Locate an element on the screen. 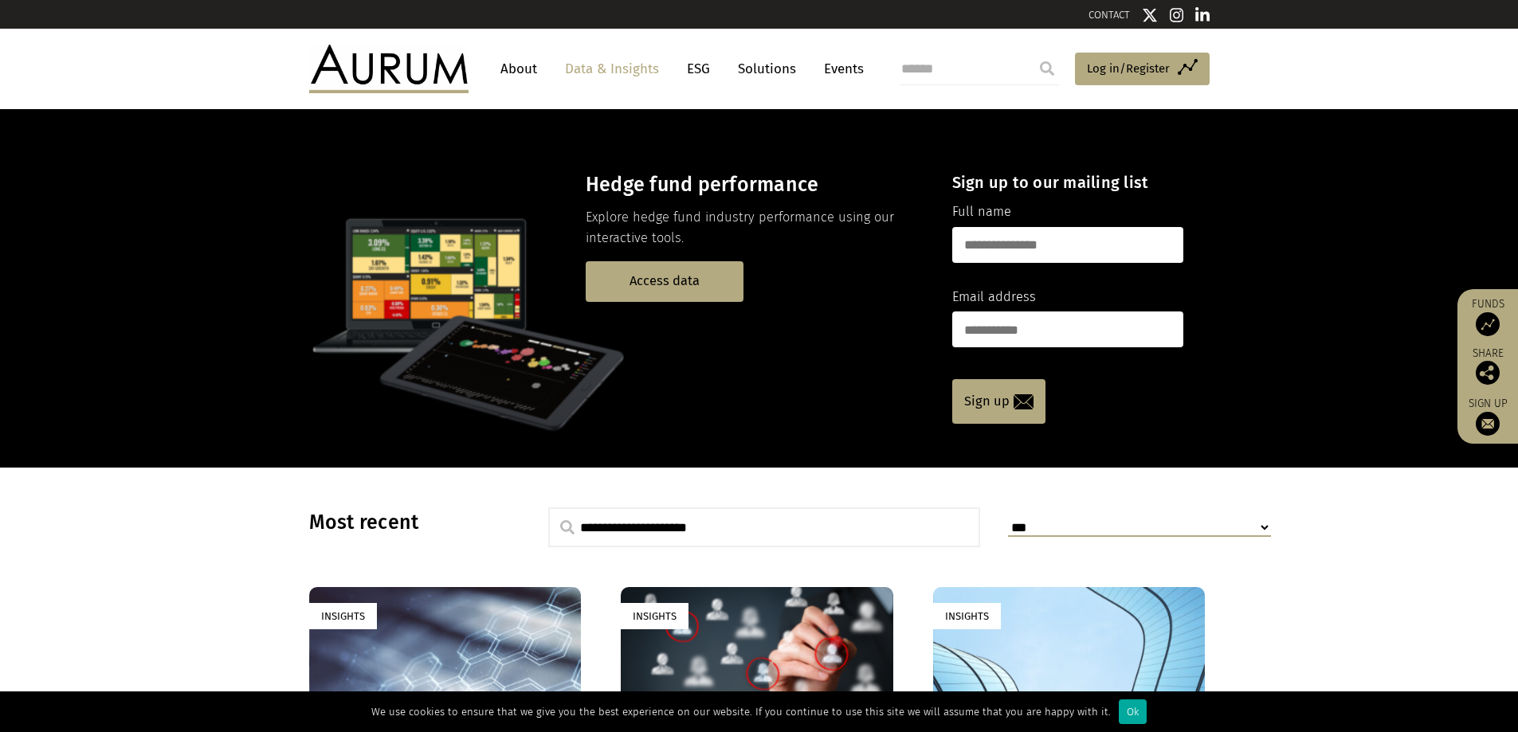  img: Linkedin icon is located at coordinates (1202, 15).